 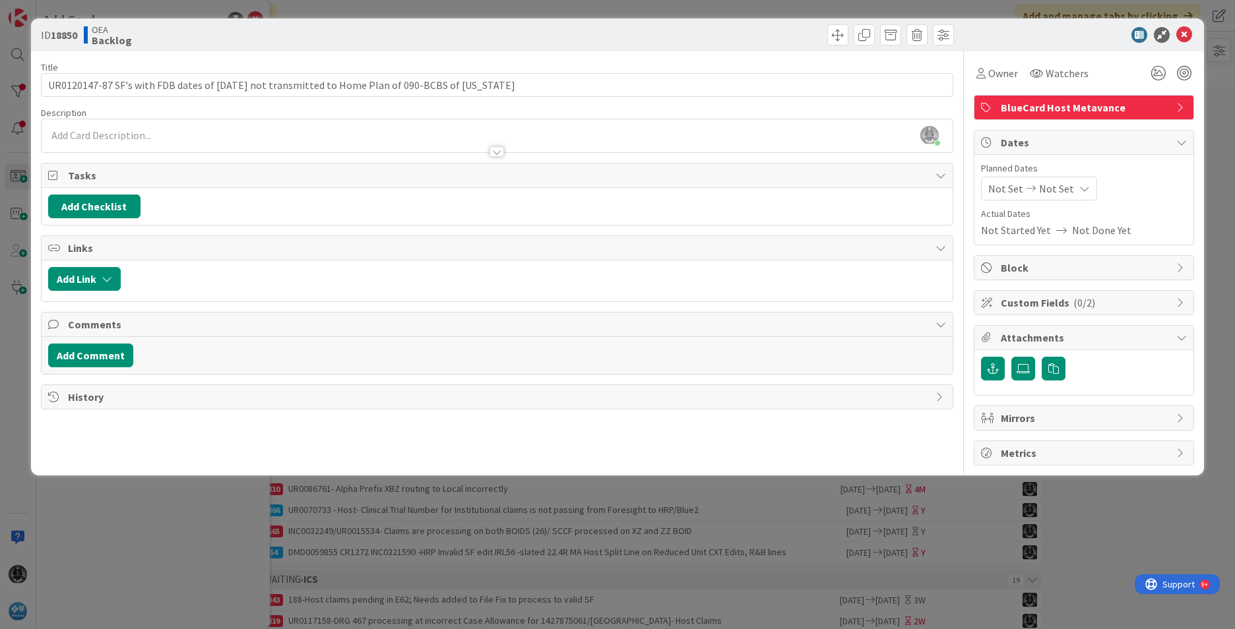 I want to click on div: 9+, so click(x=70, y=11).